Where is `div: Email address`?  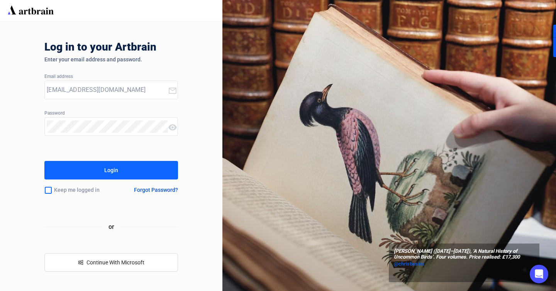
div: Email address is located at coordinates (111, 77).